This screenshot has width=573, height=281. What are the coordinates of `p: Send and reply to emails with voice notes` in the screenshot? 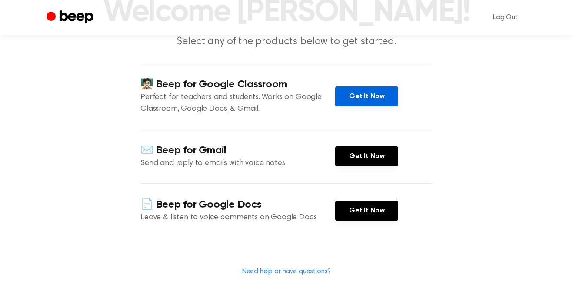 It's located at (238, 163).